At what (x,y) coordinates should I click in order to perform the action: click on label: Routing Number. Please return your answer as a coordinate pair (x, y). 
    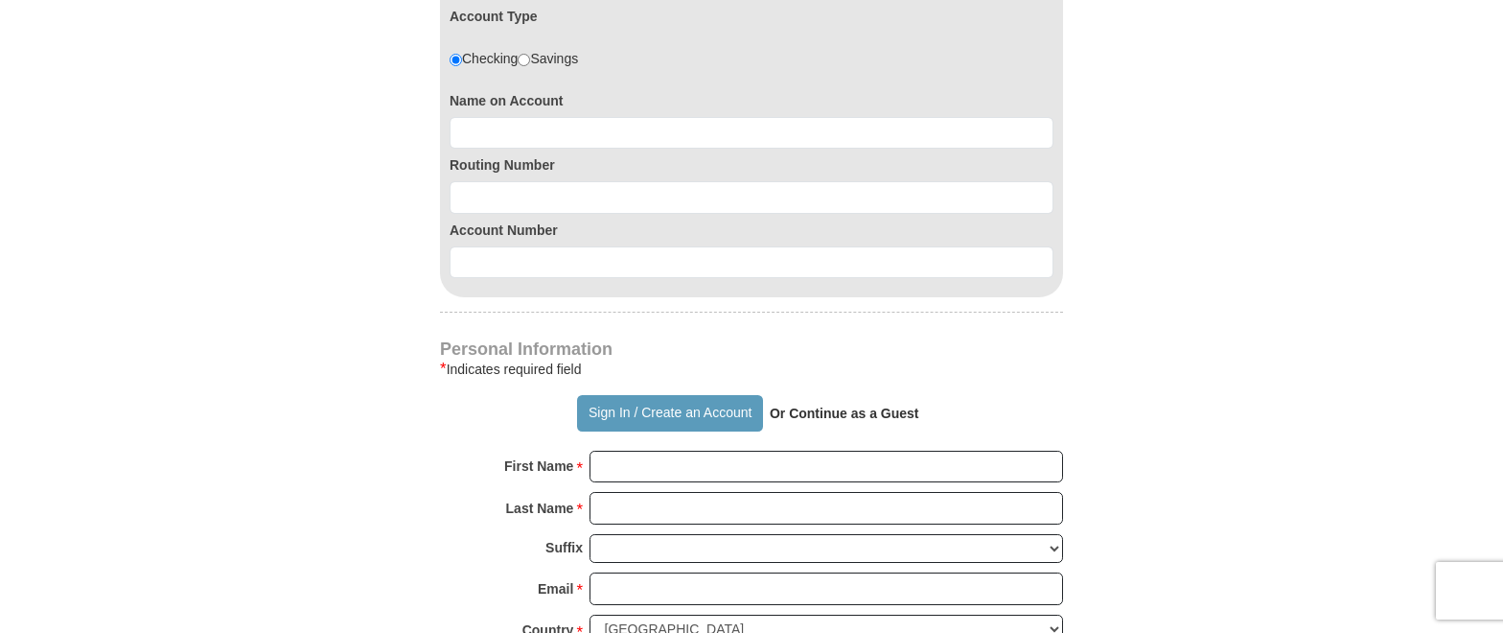
    Looking at the image, I should click on (751, 165).